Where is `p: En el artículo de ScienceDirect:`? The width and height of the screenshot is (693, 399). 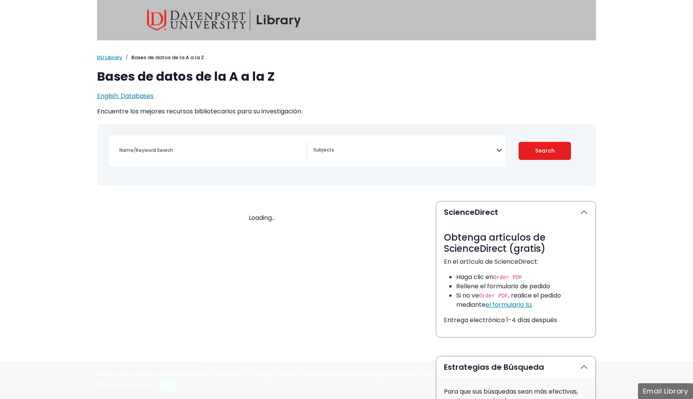
p: En el artículo de ScienceDirect: is located at coordinates (516, 262).